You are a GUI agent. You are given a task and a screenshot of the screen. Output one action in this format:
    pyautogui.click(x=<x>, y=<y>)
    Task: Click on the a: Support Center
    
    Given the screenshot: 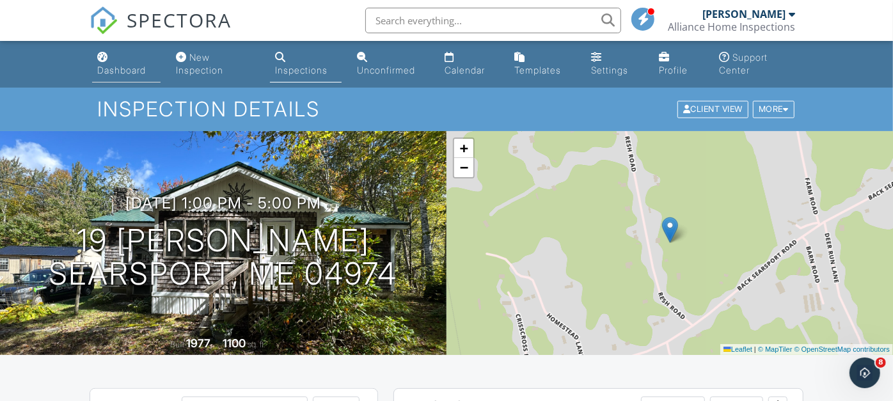 What is the action you would take?
    pyautogui.click(x=757, y=64)
    